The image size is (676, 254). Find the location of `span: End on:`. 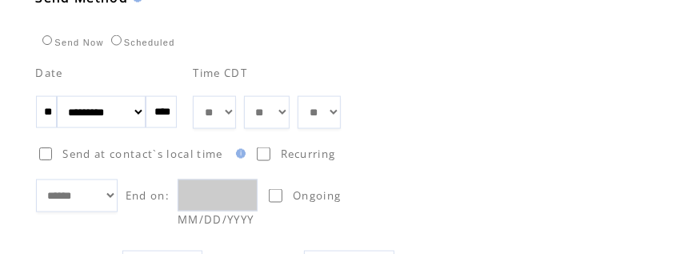

span: End on: is located at coordinates (147, 195).